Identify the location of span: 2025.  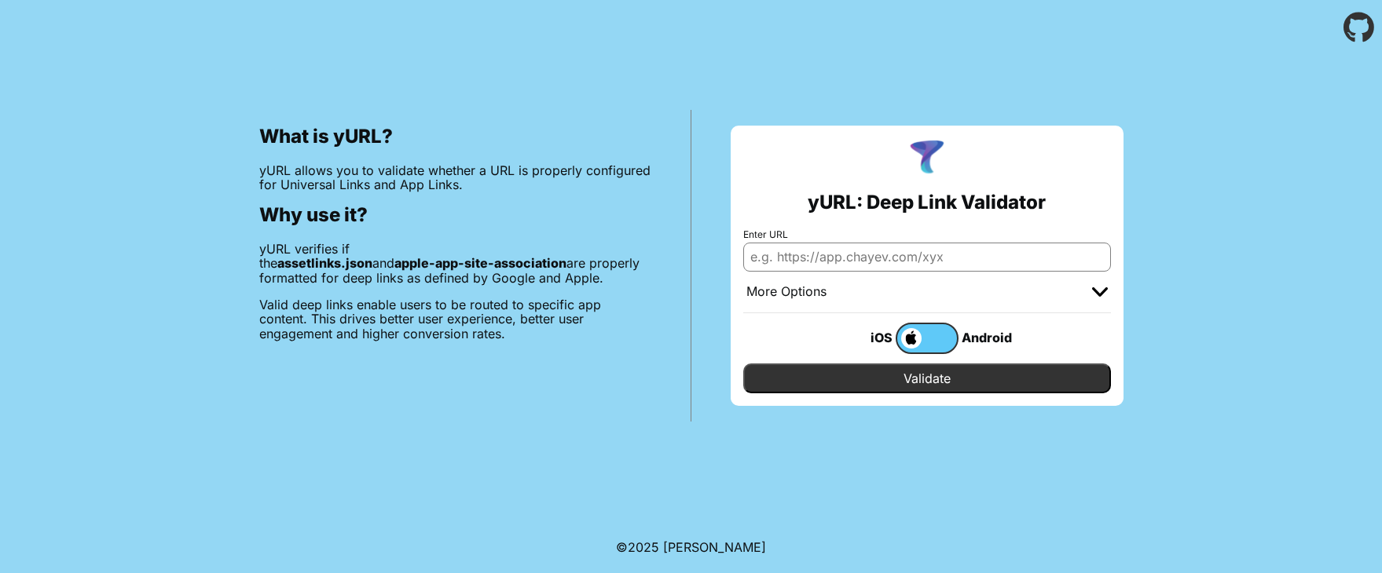
(643, 547).